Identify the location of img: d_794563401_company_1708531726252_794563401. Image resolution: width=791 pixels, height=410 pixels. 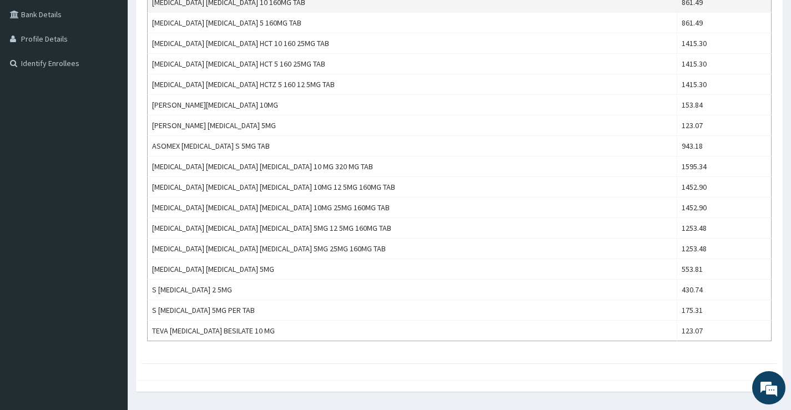
(33, 69).